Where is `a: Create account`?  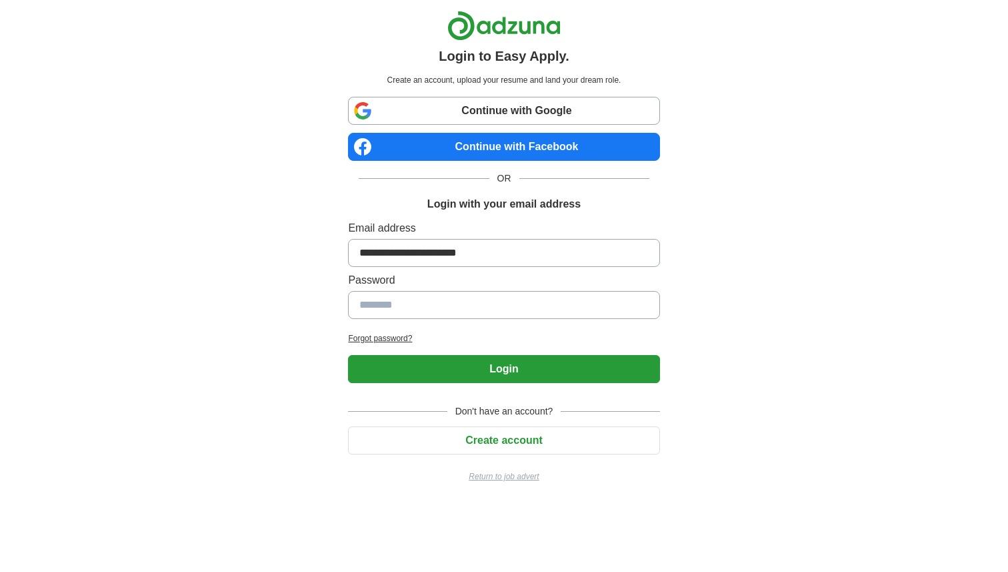 a: Create account is located at coordinates (504, 440).